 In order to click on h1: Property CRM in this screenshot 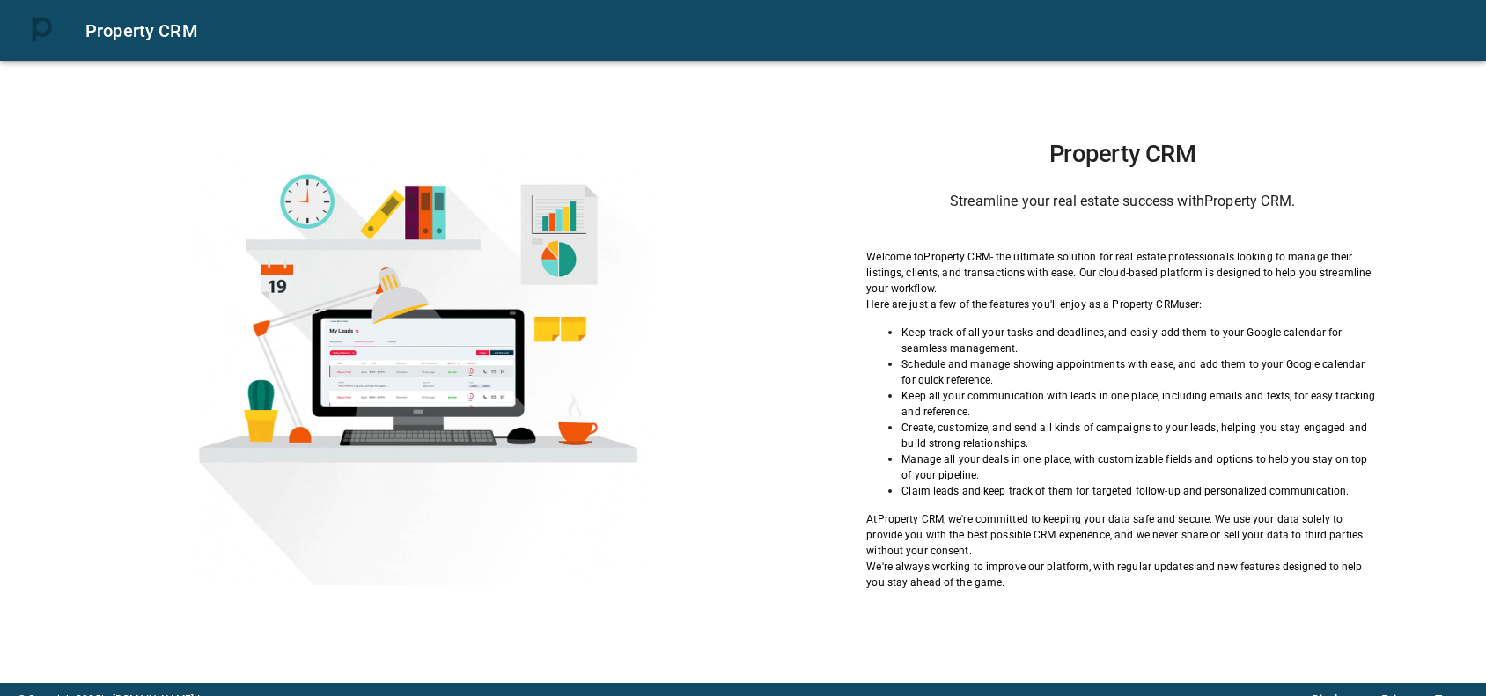, I will do `click(1122, 154)`.